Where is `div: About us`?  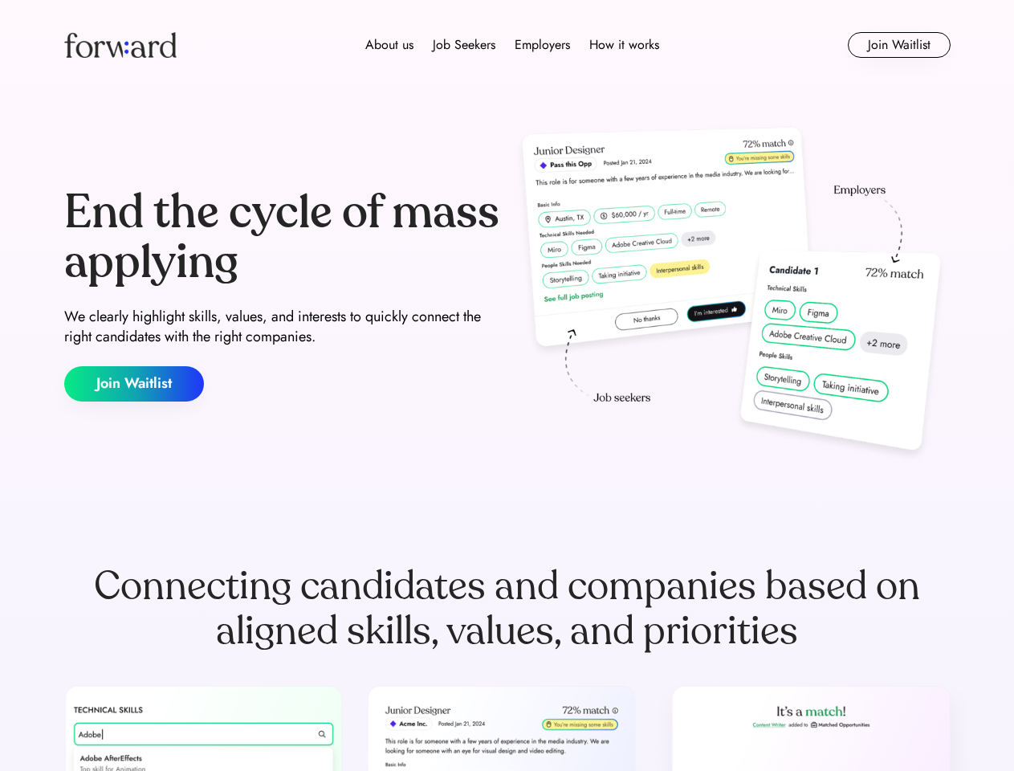 div: About us is located at coordinates (389, 45).